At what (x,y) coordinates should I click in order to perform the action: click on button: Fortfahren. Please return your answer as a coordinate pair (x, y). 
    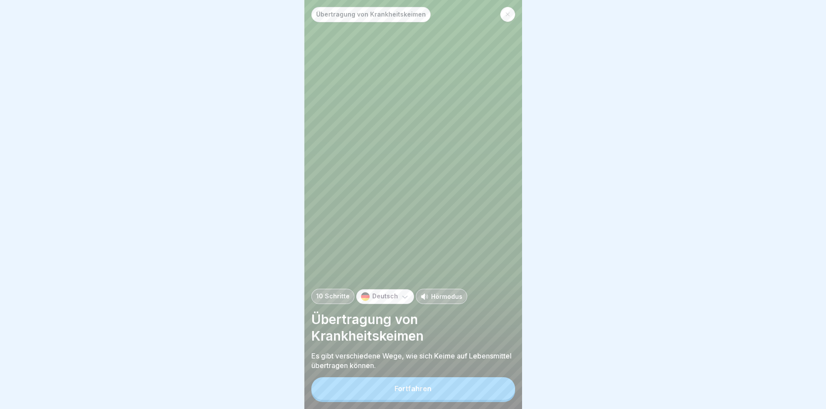
    Looking at the image, I should click on (413, 388).